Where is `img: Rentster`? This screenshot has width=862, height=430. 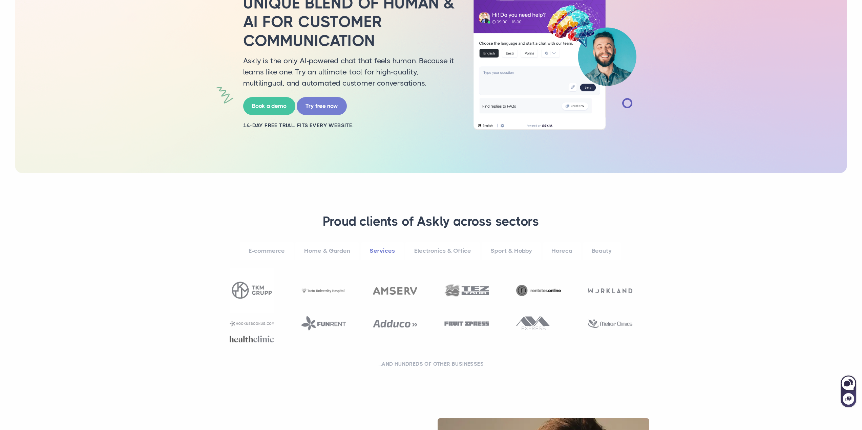 img: Rentster is located at coordinates (538, 291).